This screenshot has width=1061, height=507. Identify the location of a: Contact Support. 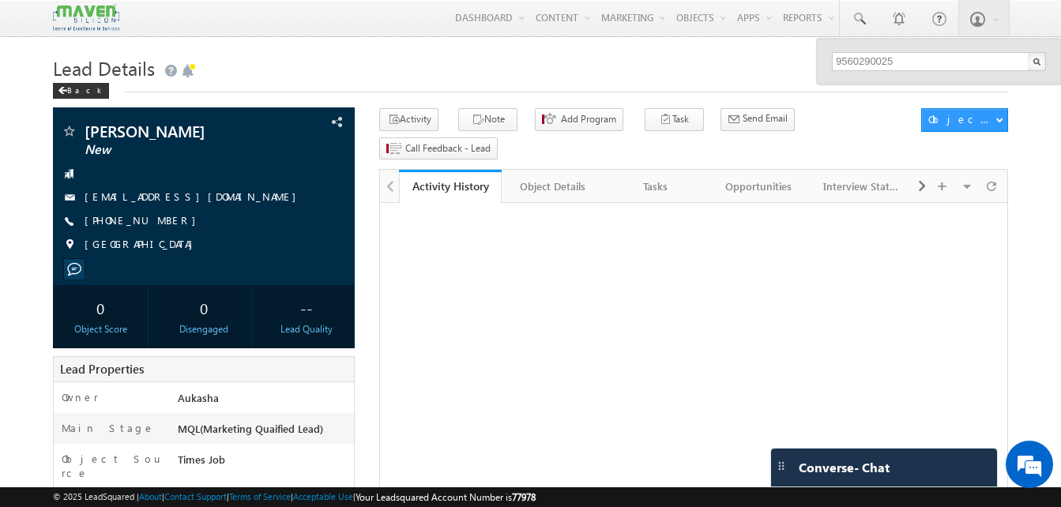
(195, 496).